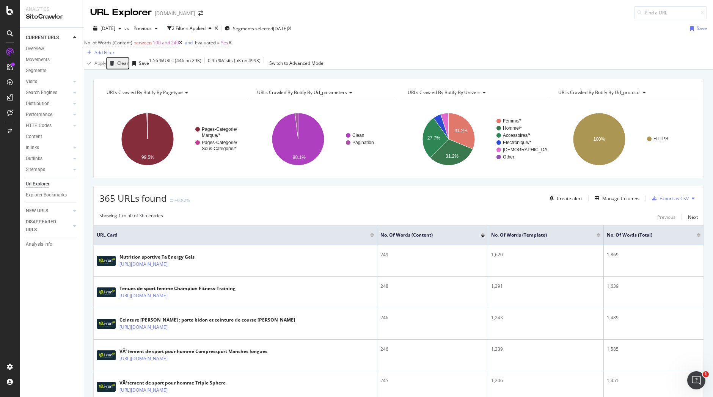  Describe the element at coordinates (220, 129) in the screenshot. I see `text: Pages-Categorie/` at that location.